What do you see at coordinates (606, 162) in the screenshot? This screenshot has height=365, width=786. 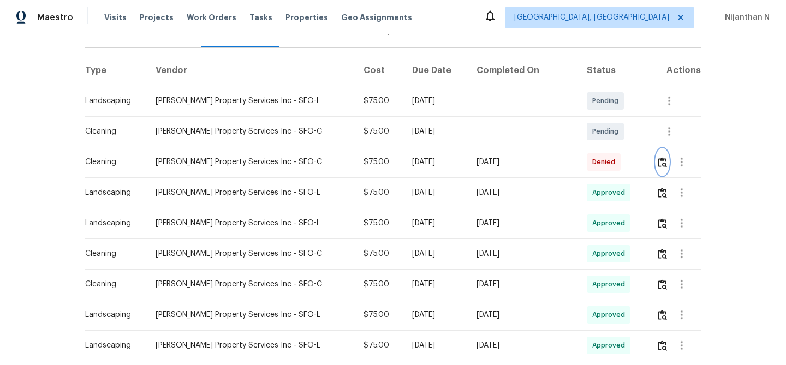 I see `span: Denied` at bounding box center [606, 162].